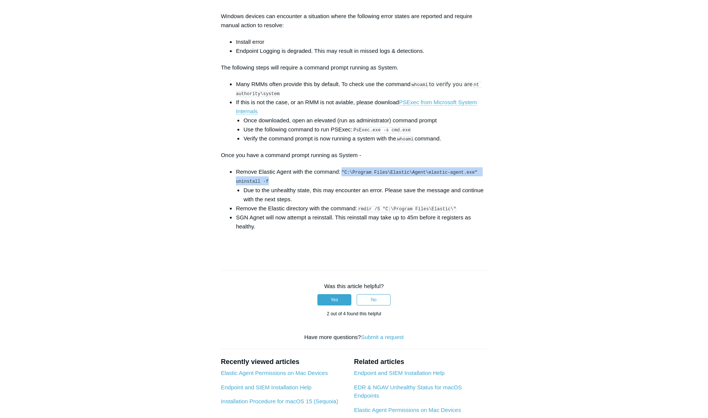 The width and height of the screenshot is (708, 418). I want to click on li: Verify the command prompt is now running a system with the command., so click(366, 139).